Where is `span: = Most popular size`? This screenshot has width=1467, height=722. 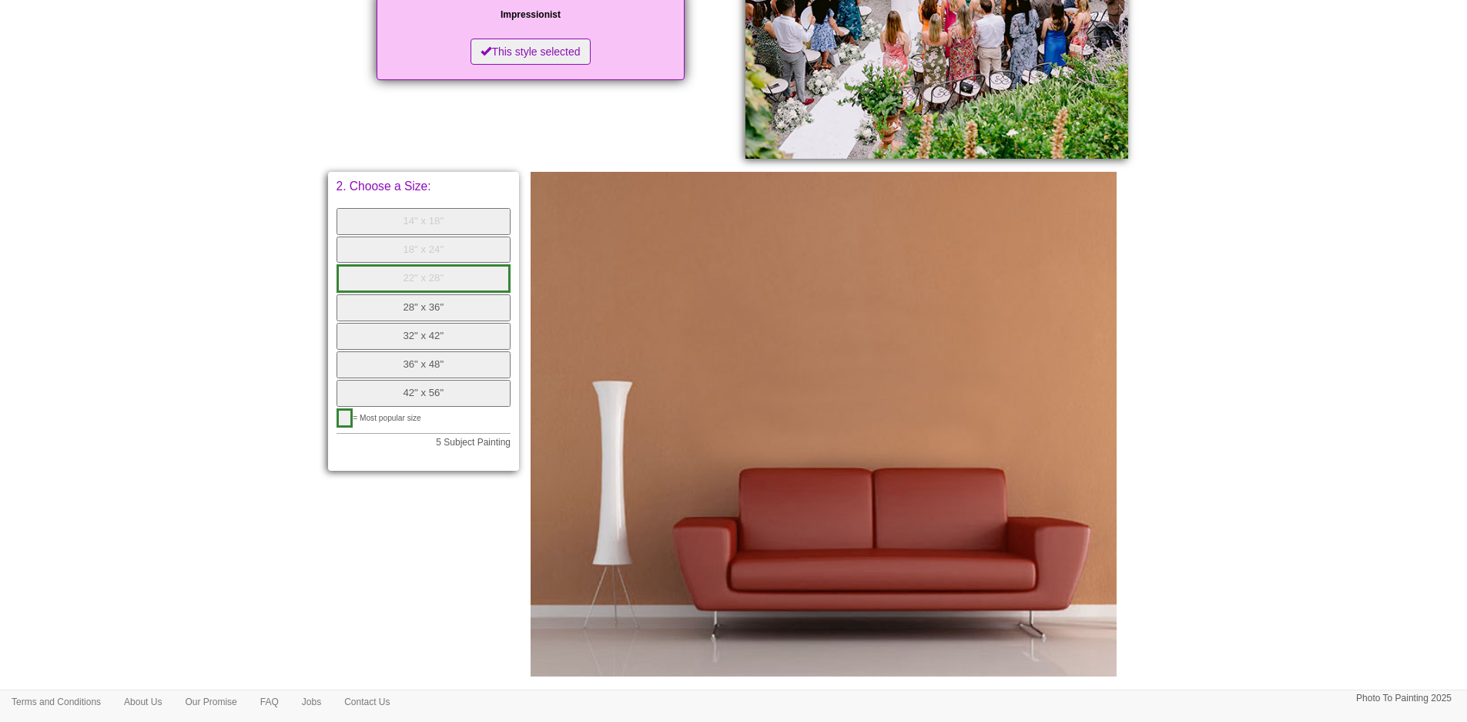
span: = Most popular size is located at coordinates (387, 417).